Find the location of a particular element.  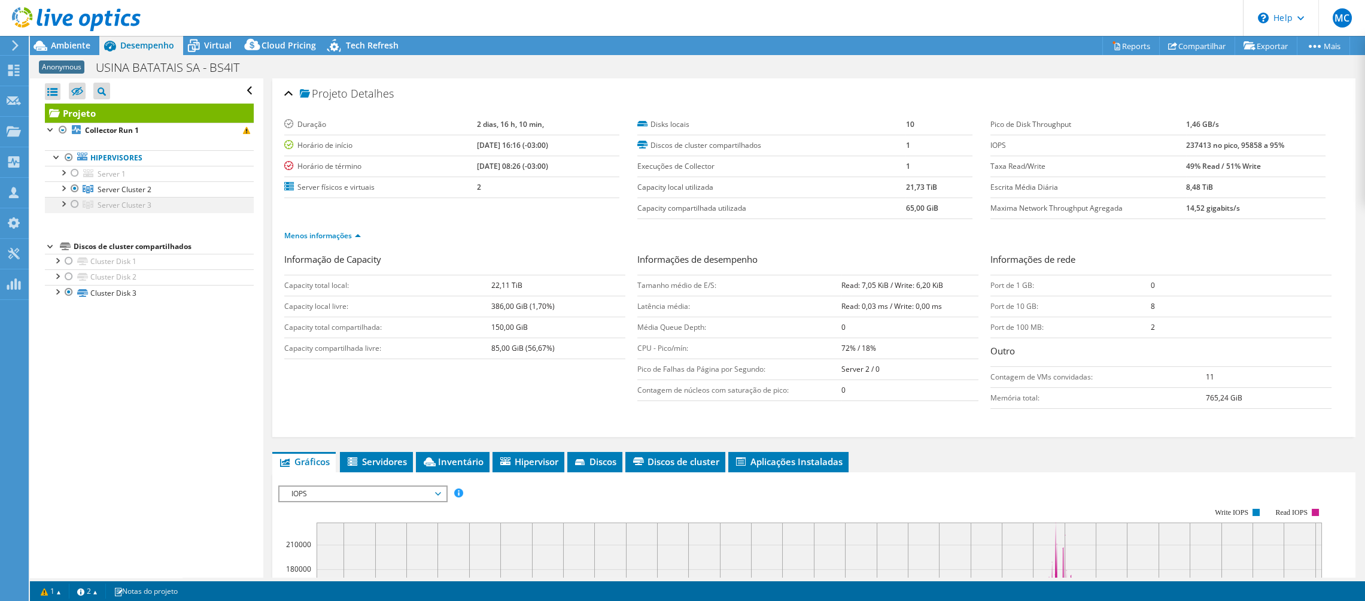

a: 2 is located at coordinates (87, 590).